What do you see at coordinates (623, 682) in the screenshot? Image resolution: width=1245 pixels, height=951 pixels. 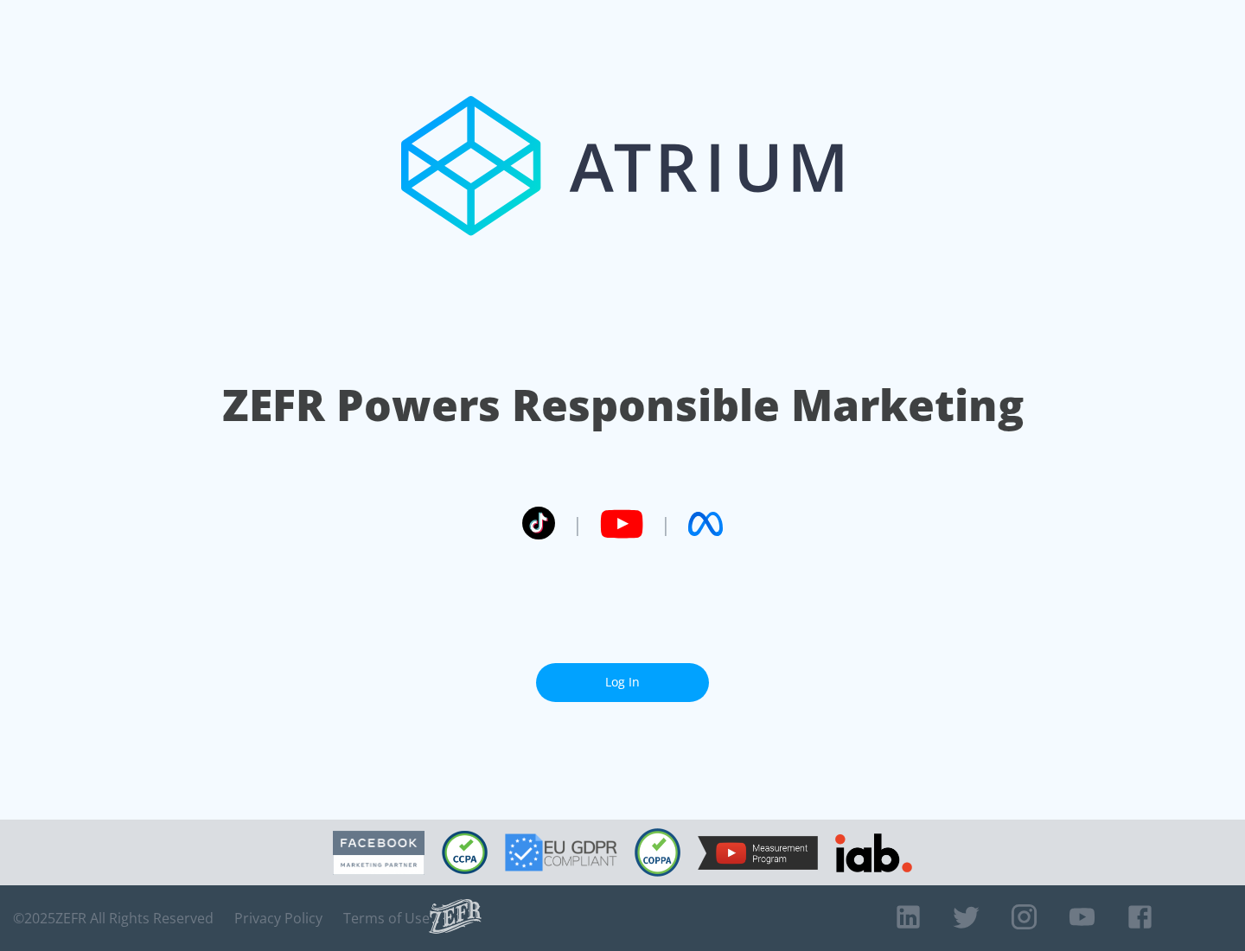 I see `a: Log In` at bounding box center [623, 682].